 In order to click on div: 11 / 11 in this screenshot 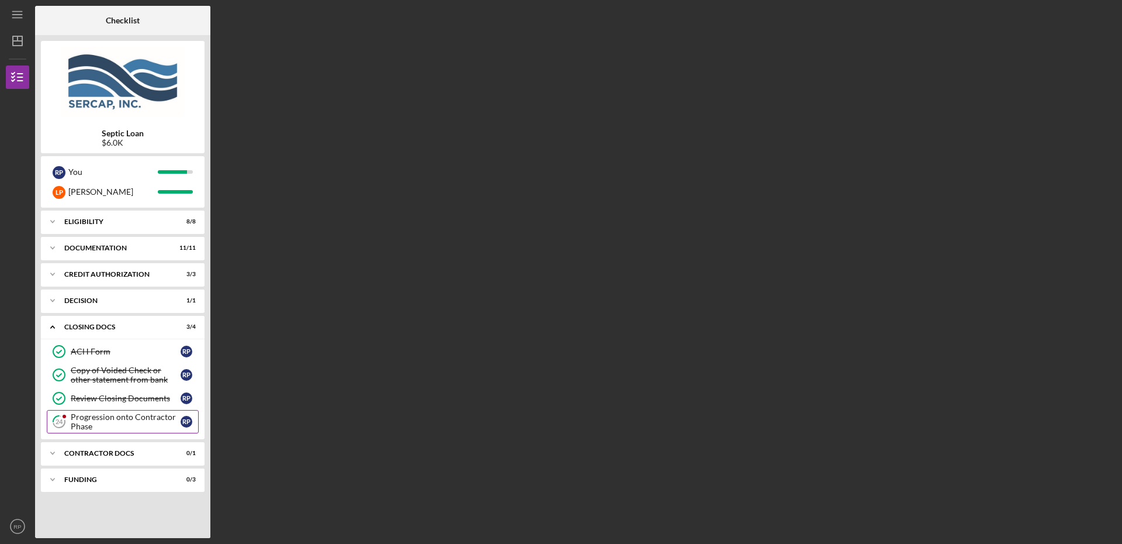, I will do `click(185, 248)`.